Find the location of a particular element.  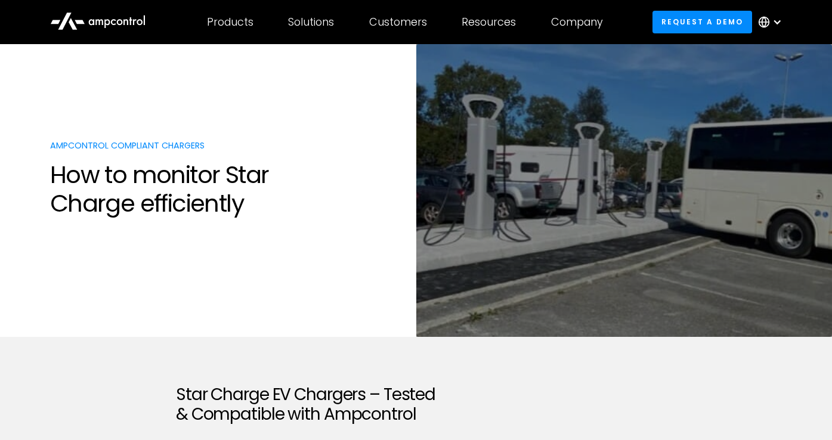

div: Company is located at coordinates (577, 22).